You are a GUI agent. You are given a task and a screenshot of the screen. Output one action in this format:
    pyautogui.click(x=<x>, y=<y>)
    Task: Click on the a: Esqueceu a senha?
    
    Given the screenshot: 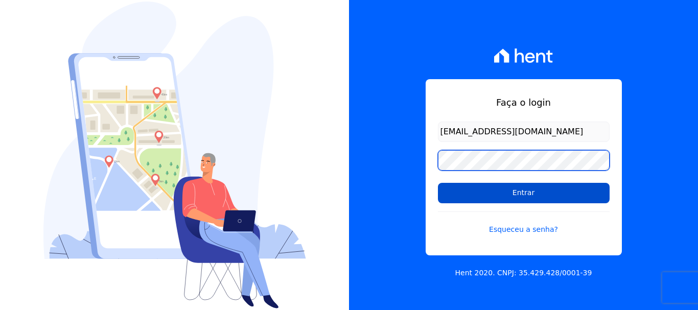 What is the action you would take?
    pyautogui.click(x=524, y=223)
    